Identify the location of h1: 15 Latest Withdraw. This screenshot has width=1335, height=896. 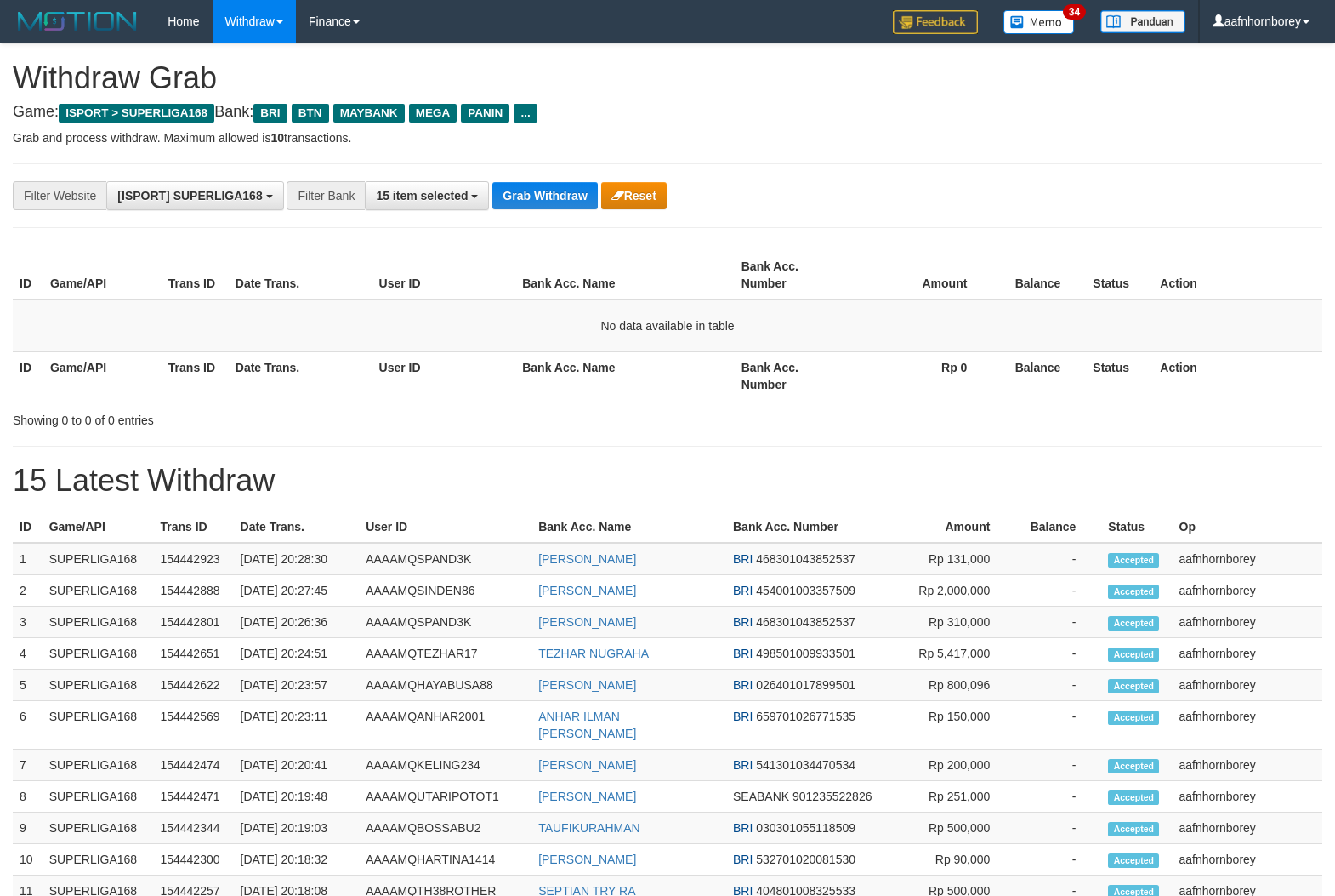
(668, 480).